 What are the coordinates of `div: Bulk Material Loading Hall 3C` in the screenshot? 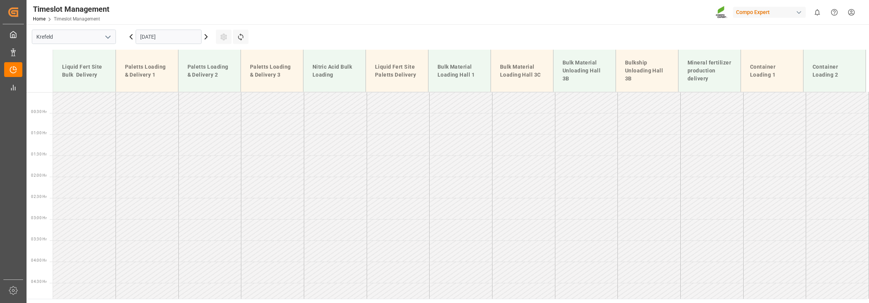 It's located at (522, 71).